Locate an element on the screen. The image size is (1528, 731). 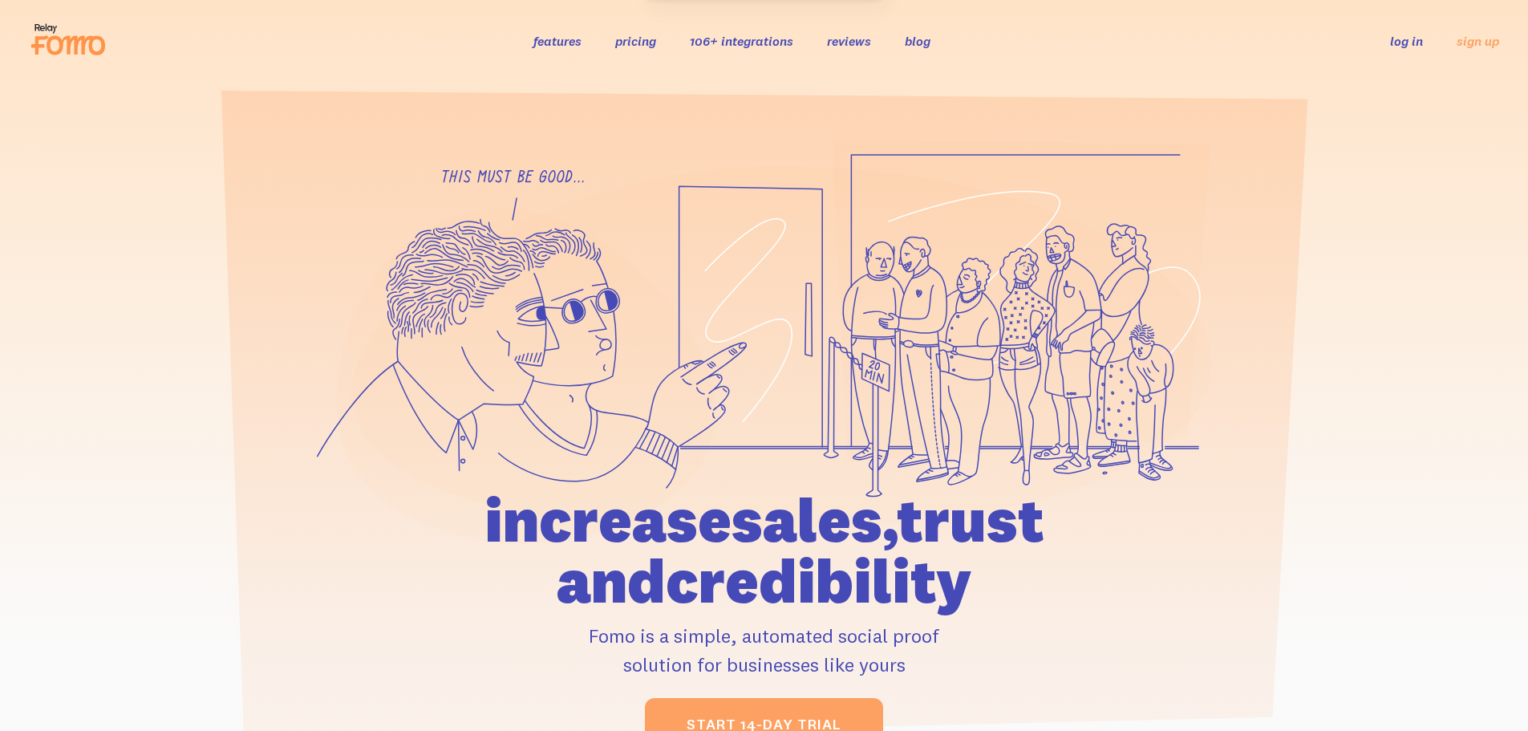
a: log in is located at coordinates (1406, 41).